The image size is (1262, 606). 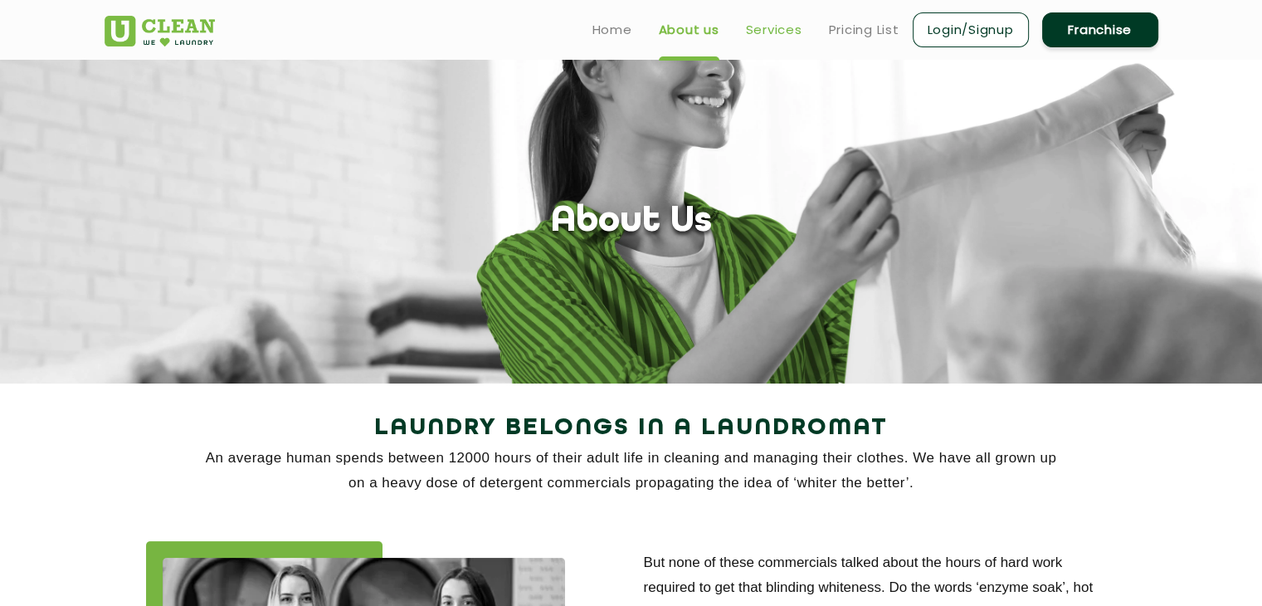 What do you see at coordinates (1100, 30) in the screenshot?
I see `a: Franchise` at bounding box center [1100, 30].